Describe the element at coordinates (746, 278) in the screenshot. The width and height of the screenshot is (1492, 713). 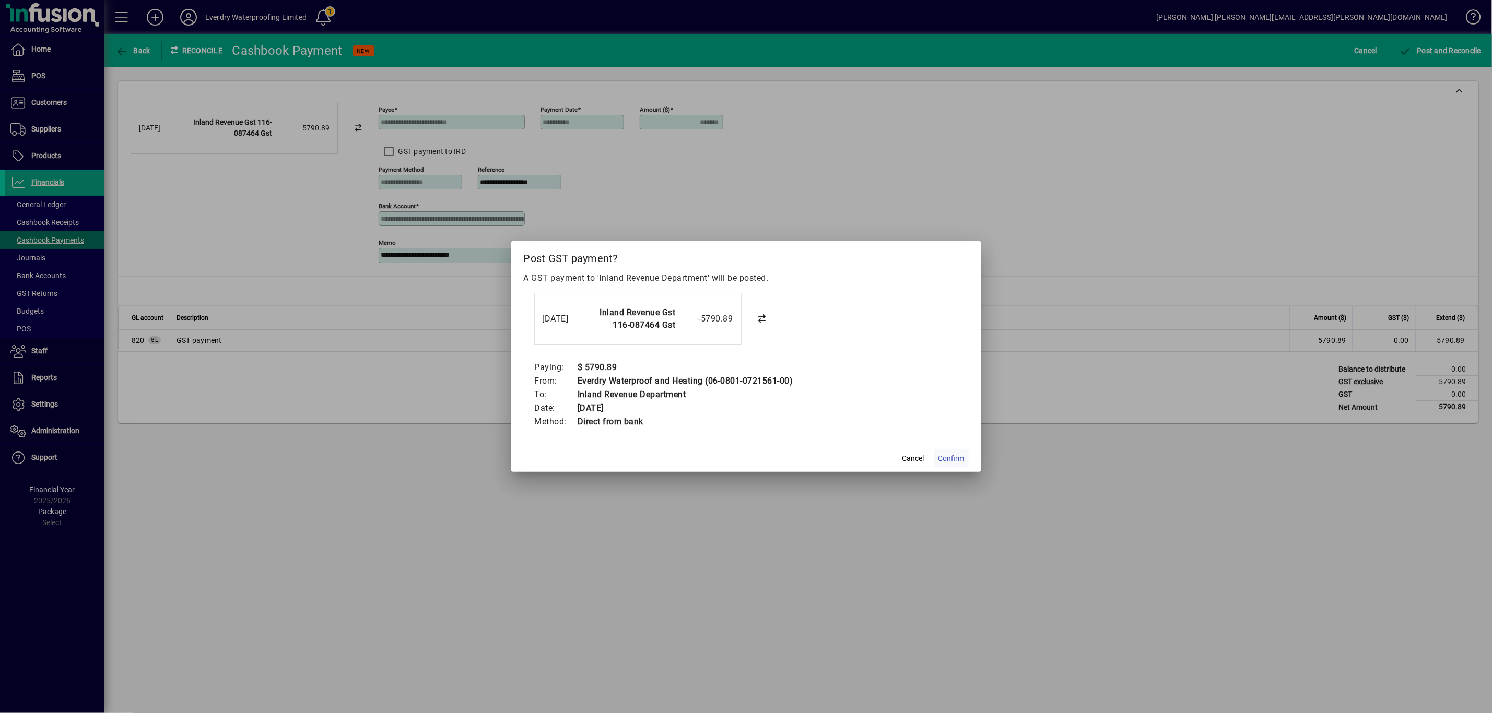
I see `p: A GST payment to 'Inland Revenue Department' will be posted.` at that location.